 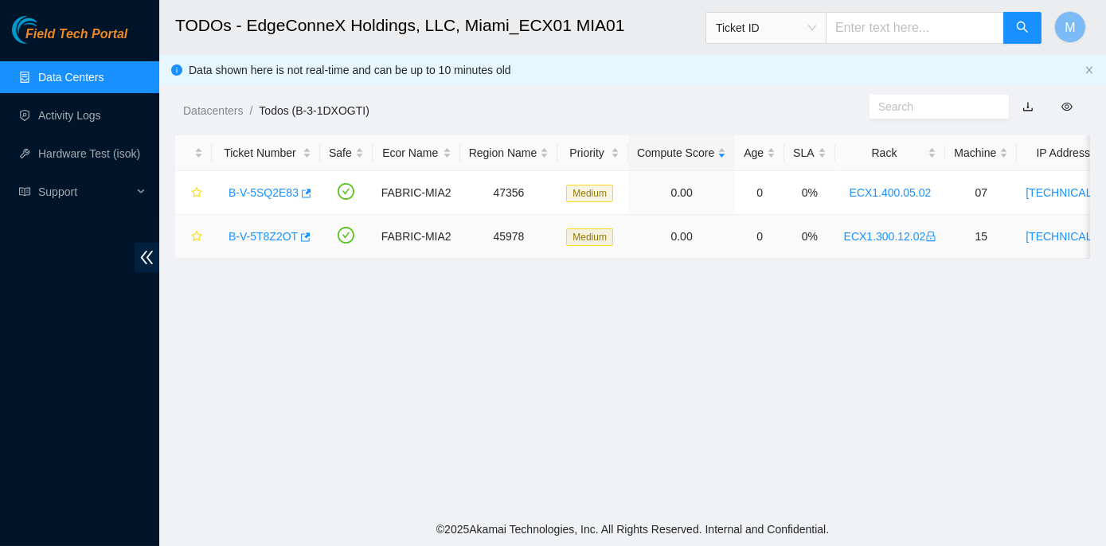 What do you see at coordinates (213, 111) in the screenshot?
I see `a: Datacenters` at bounding box center [213, 111].